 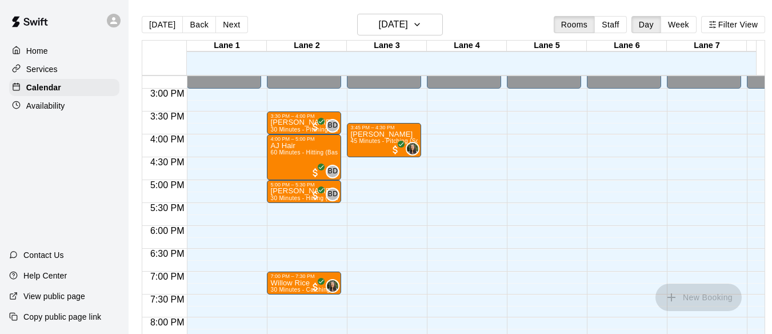 What do you see at coordinates (64, 106) in the screenshot?
I see `div: Availability` at bounding box center [64, 106].